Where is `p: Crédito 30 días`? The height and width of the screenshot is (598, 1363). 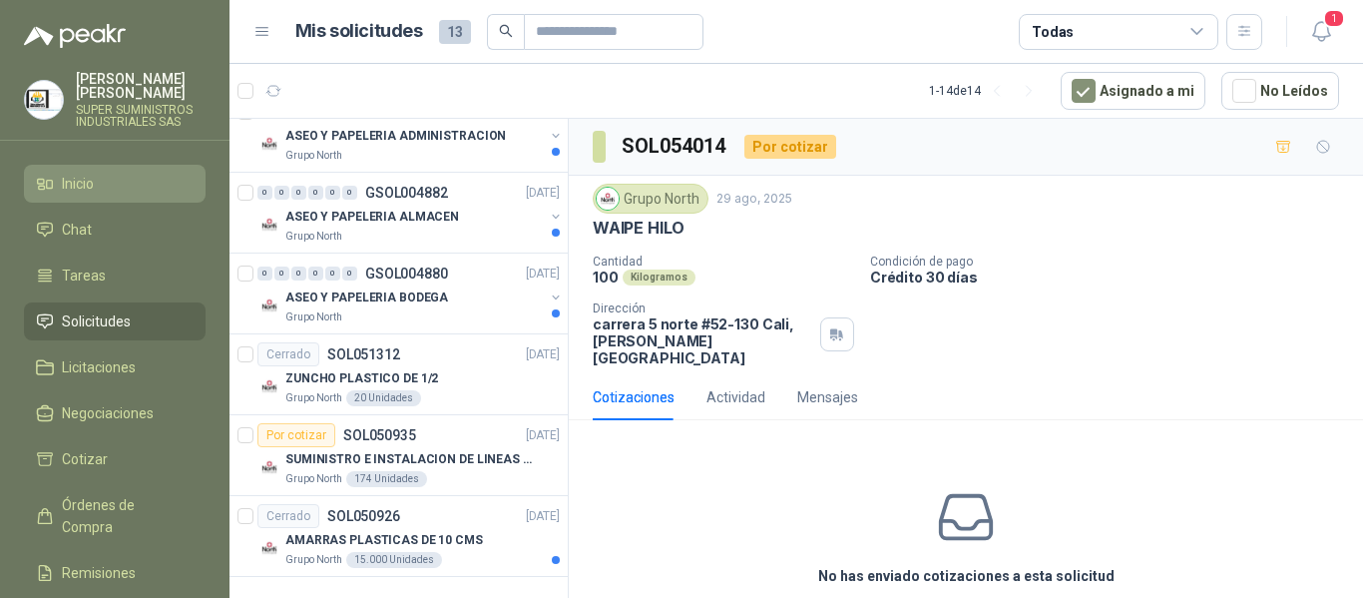
p: Crédito 30 días is located at coordinates (1113, 276).